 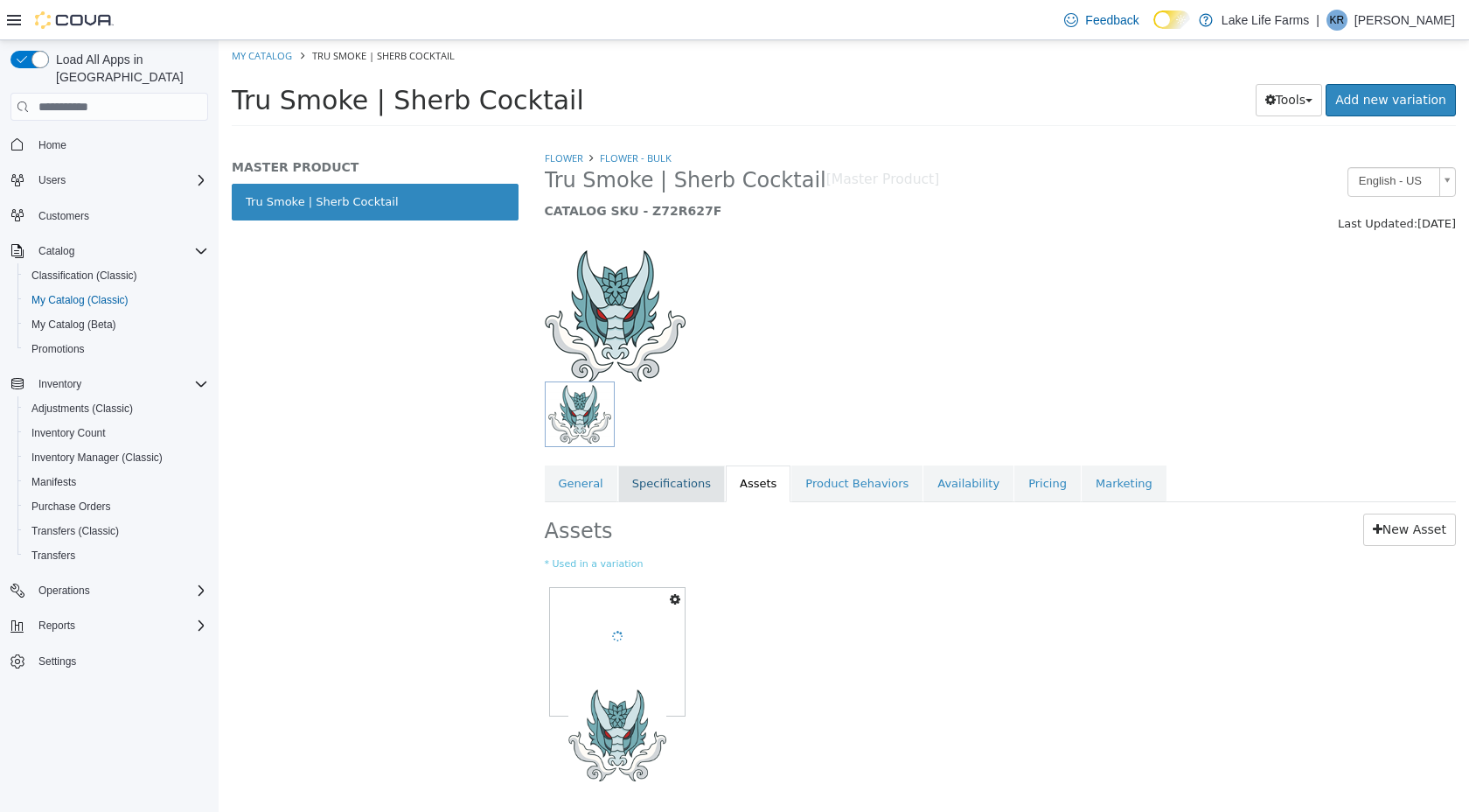 I want to click on a: Flower - Bulk, so click(x=417, y=118).